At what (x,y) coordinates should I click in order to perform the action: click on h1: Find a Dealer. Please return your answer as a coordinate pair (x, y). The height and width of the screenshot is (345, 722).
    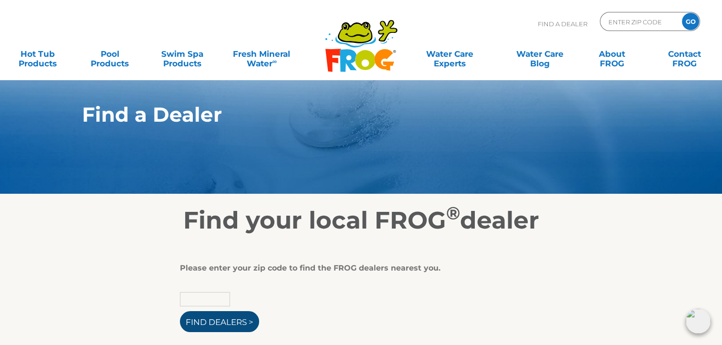
    Looking at the image, I should click on (339, 115).